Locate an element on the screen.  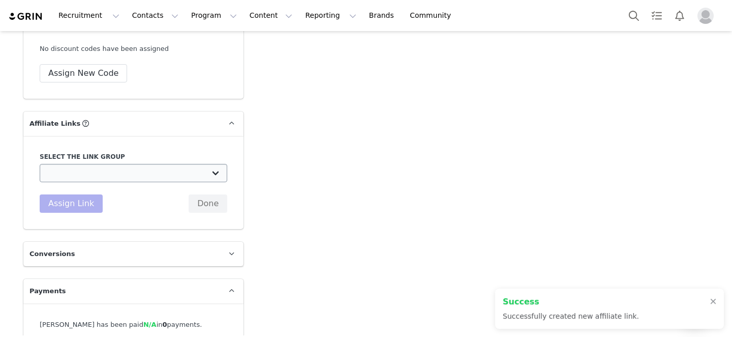
a: Tasks is located at coordinates (657, 15).